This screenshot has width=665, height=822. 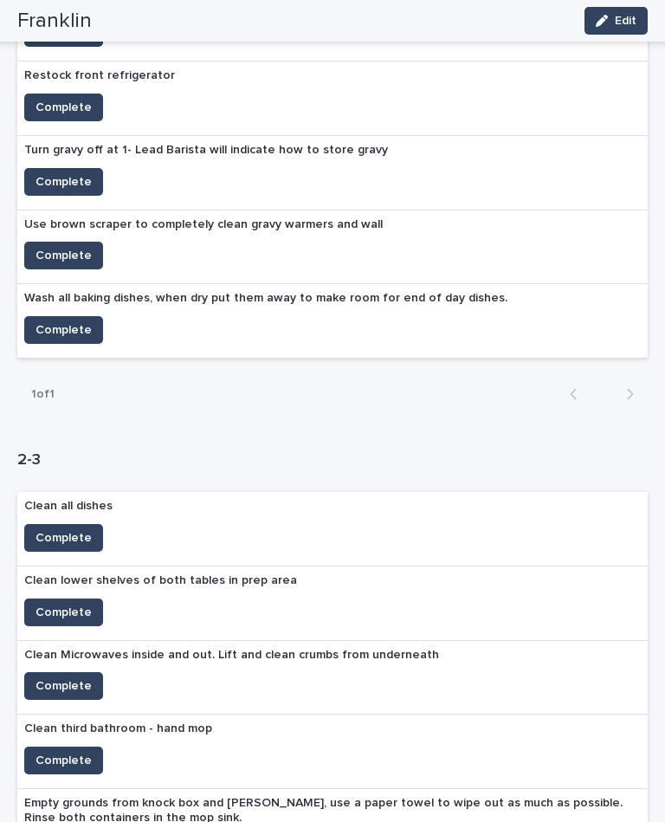 I want to click on p: Wash all baking dishes, when dry put them away to make room for end of day dishes., so click(x=266, y=298).